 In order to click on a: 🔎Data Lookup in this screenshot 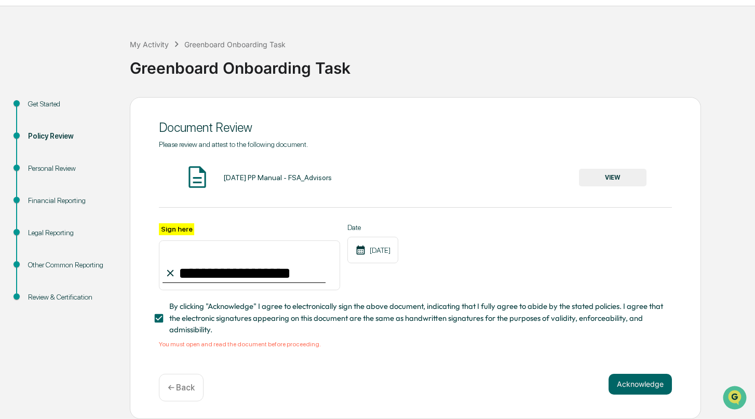, I will do `click(38, 155)`.